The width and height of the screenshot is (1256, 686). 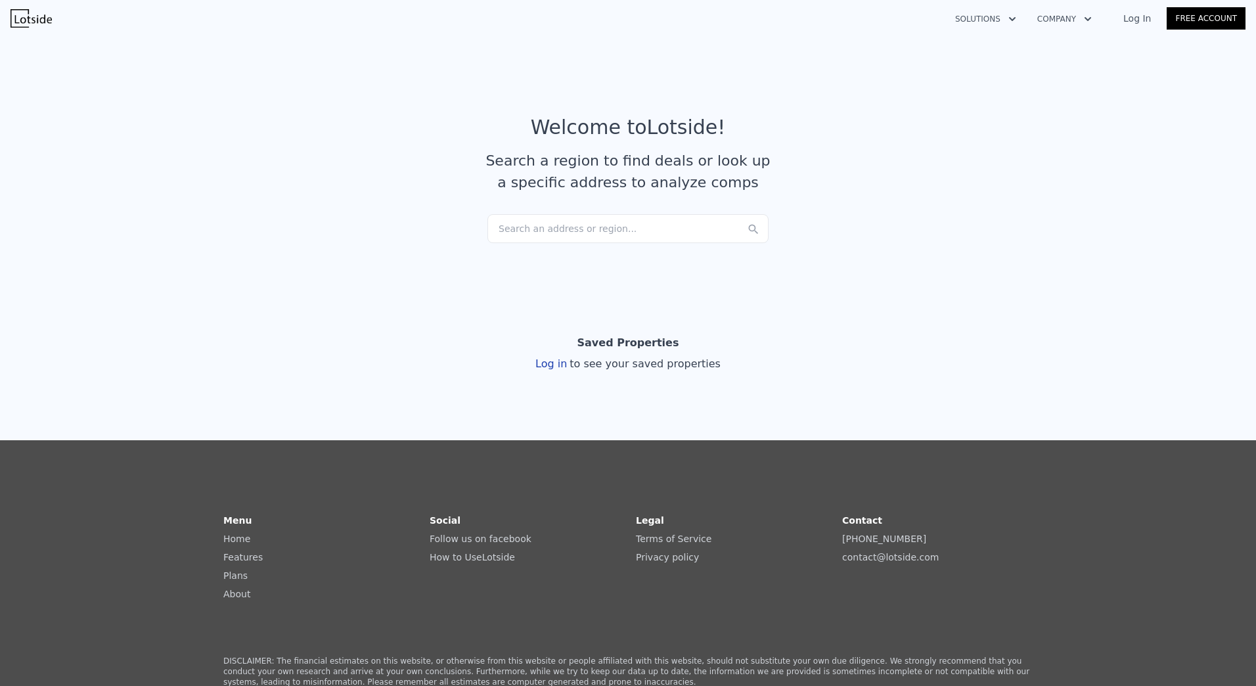 I want to click on img: Lotside, so click(x=31, y=18).